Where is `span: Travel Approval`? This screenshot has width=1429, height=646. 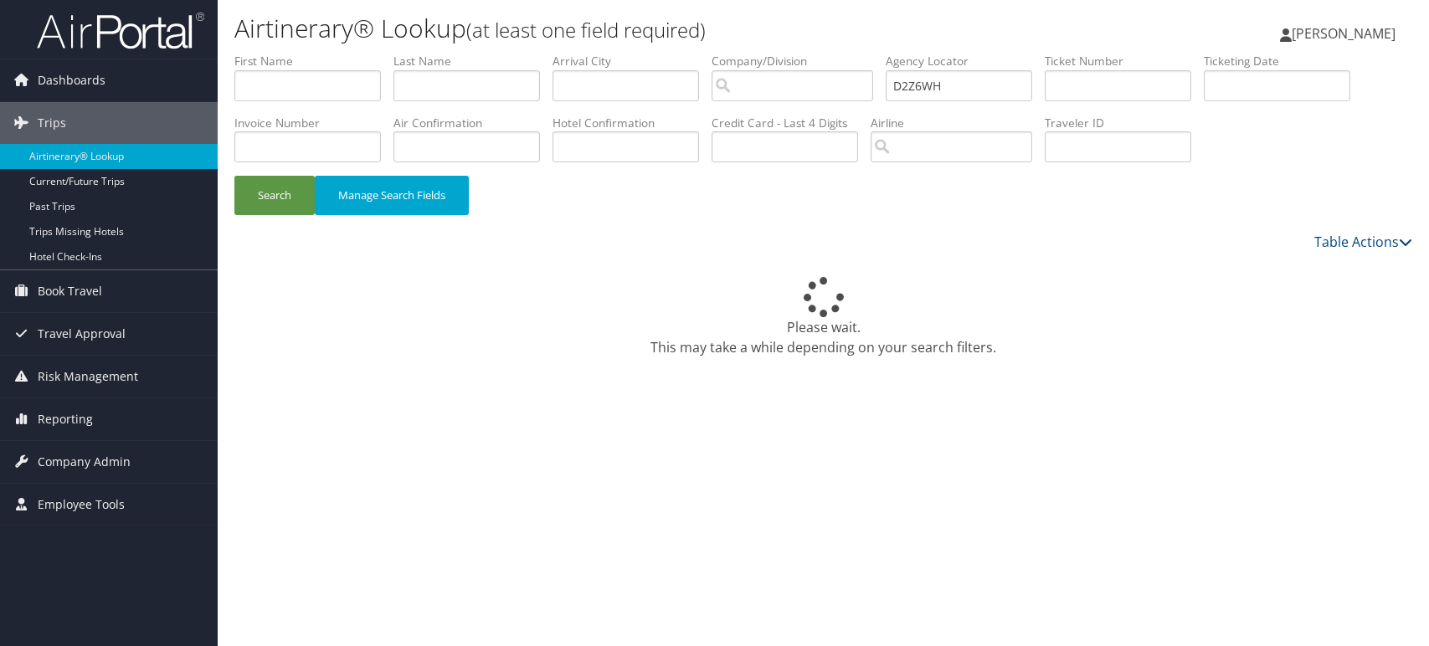
span: Travel Approval is located at coordinates (81, 334).